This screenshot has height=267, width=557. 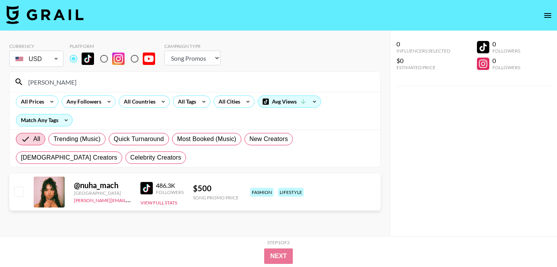 What do you see at coordinates (115, 46) in the screenshot?
I see `div: Platform` at bounding box center [115, 46].